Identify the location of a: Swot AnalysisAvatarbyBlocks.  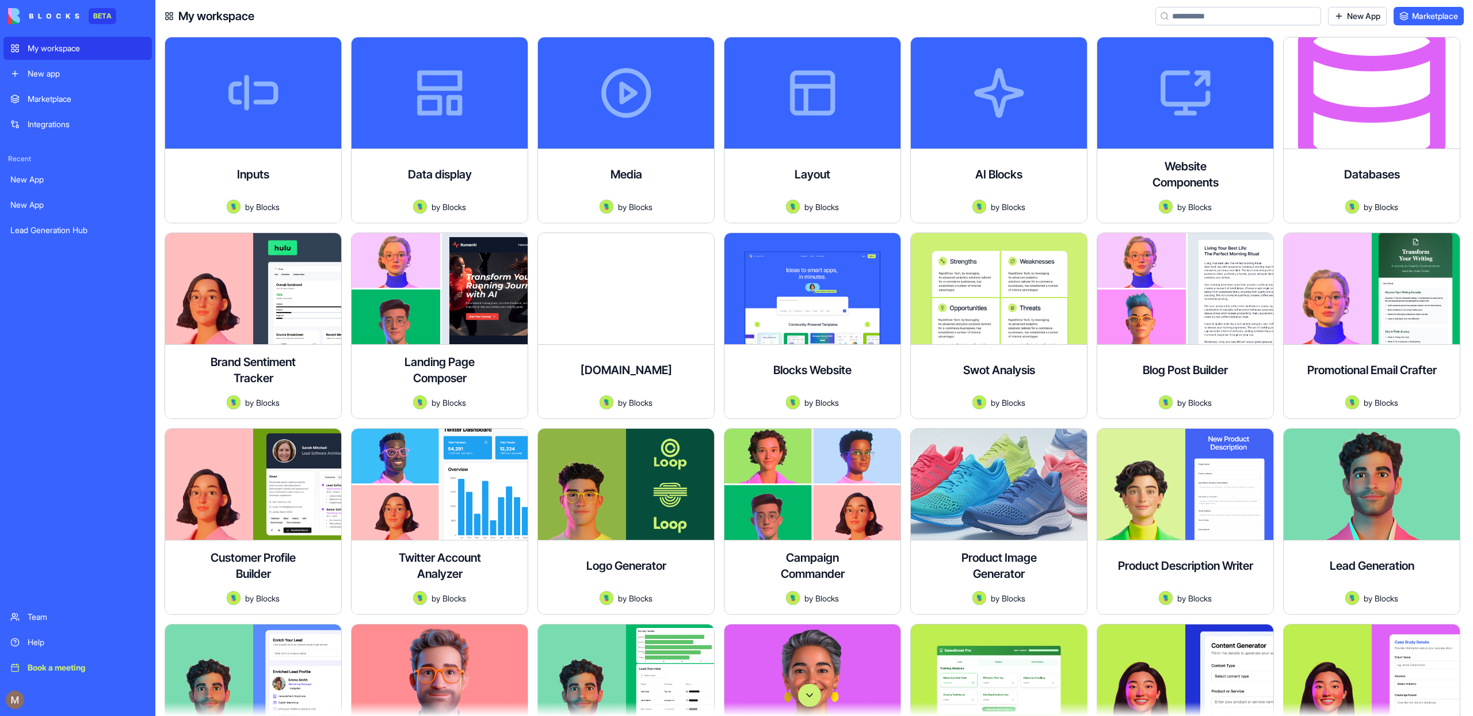
(999, 326).